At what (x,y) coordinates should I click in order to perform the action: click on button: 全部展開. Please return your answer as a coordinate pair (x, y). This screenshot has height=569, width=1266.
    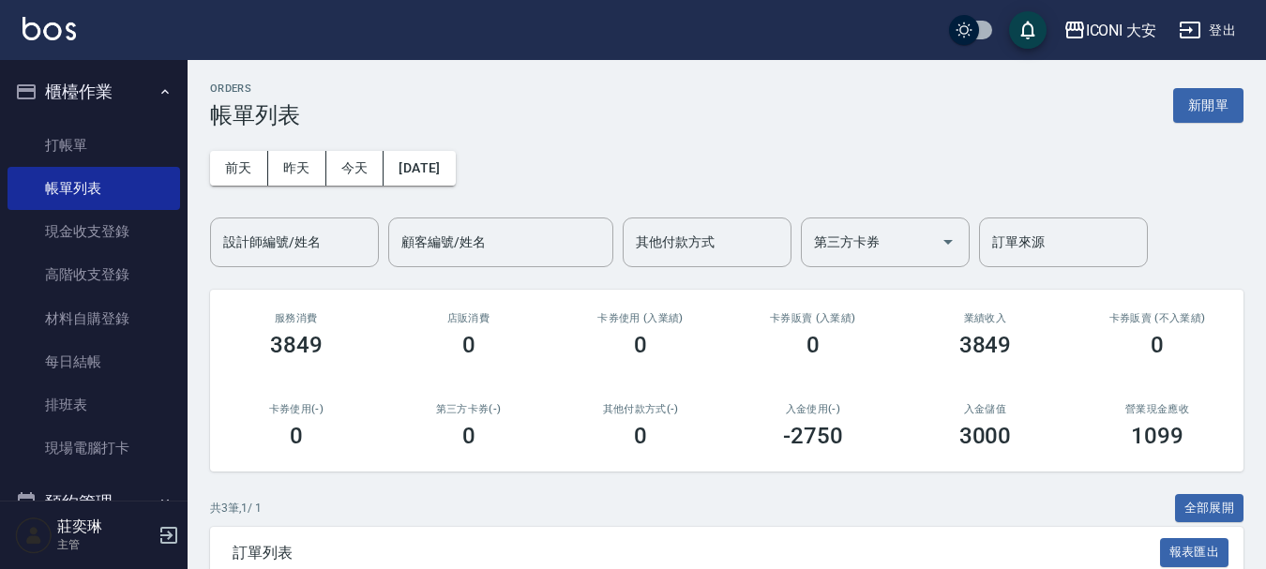
    Looking at the image, I should click on (1210, 508).